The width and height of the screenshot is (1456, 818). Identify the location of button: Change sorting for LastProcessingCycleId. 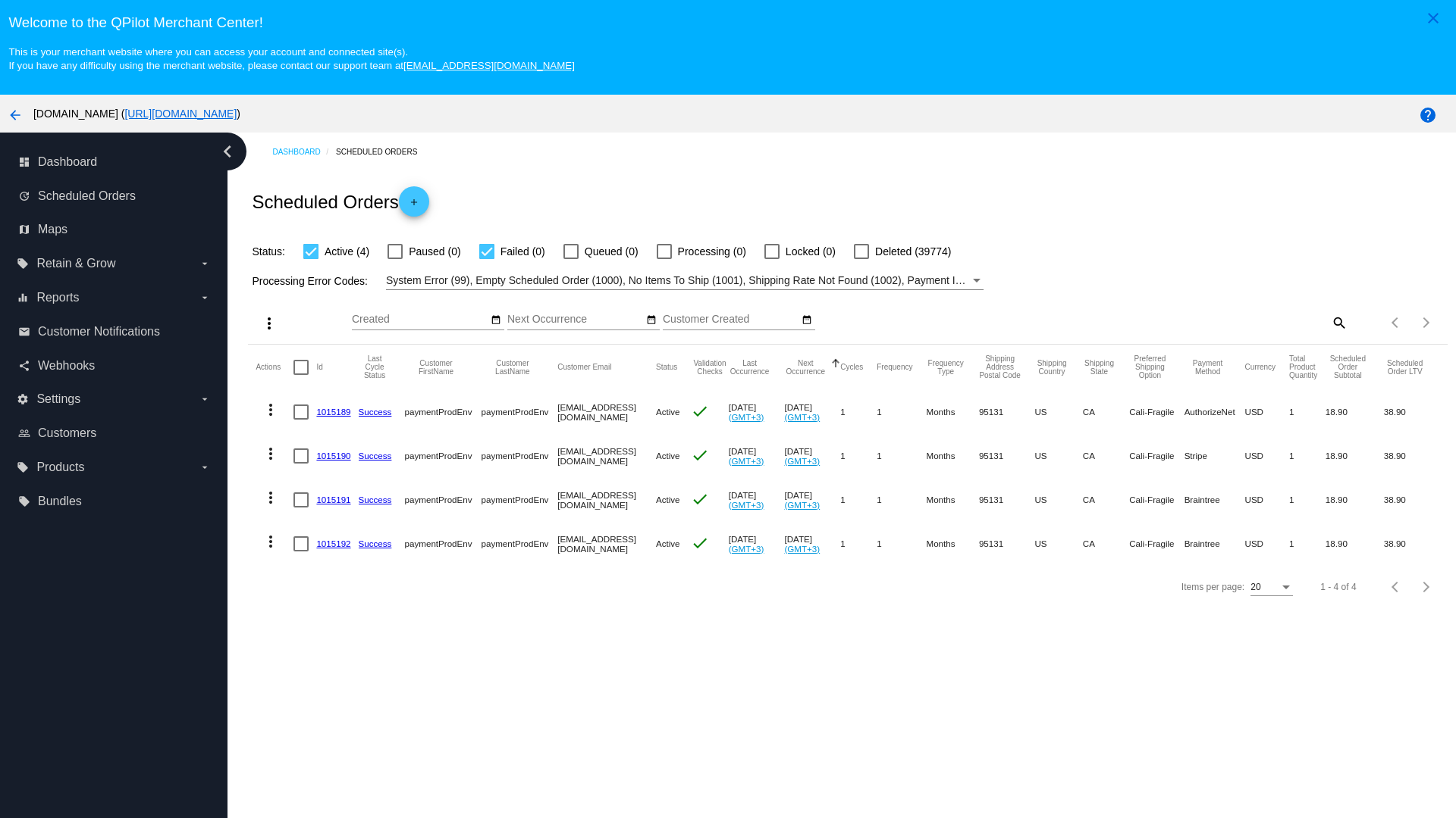
(375, 367).